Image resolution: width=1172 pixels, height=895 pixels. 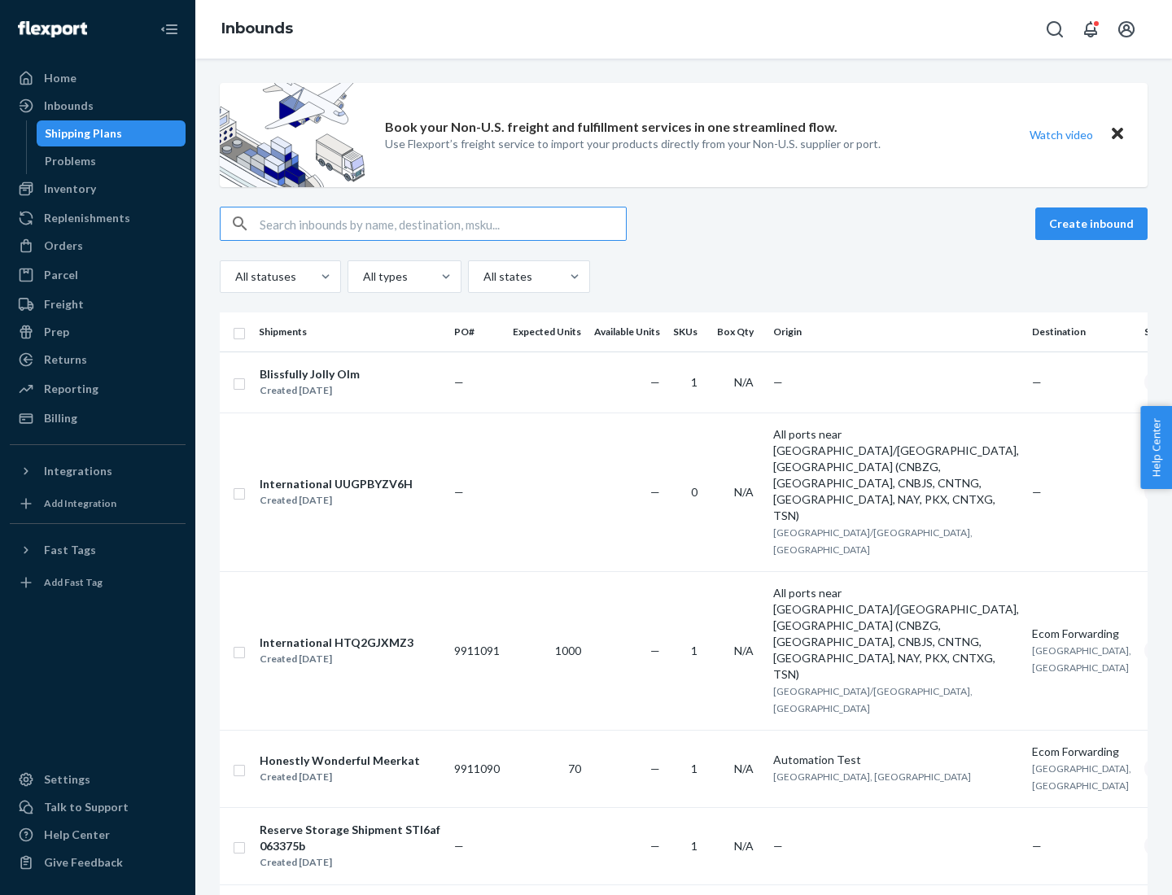 I want to click on div: Billing, so click(x=60, y=418).